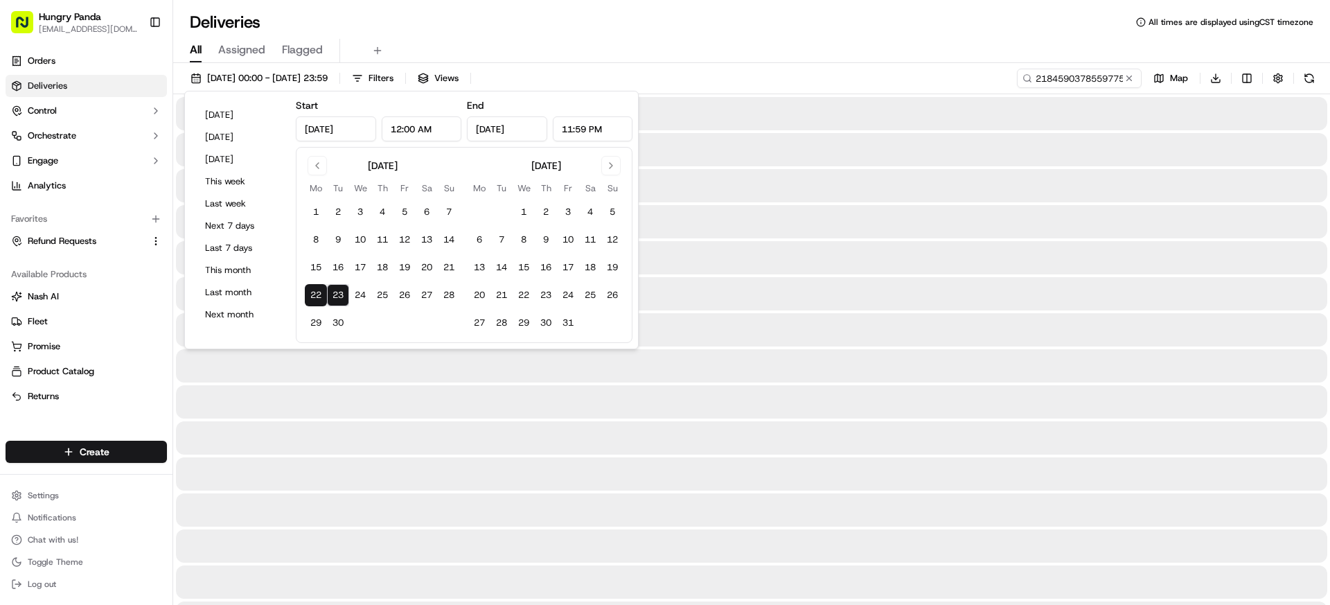  What do you see at coordinates (70, 17) in the screenshot?
I see `button: Hungry Panda` at bounding box center [70, 17].